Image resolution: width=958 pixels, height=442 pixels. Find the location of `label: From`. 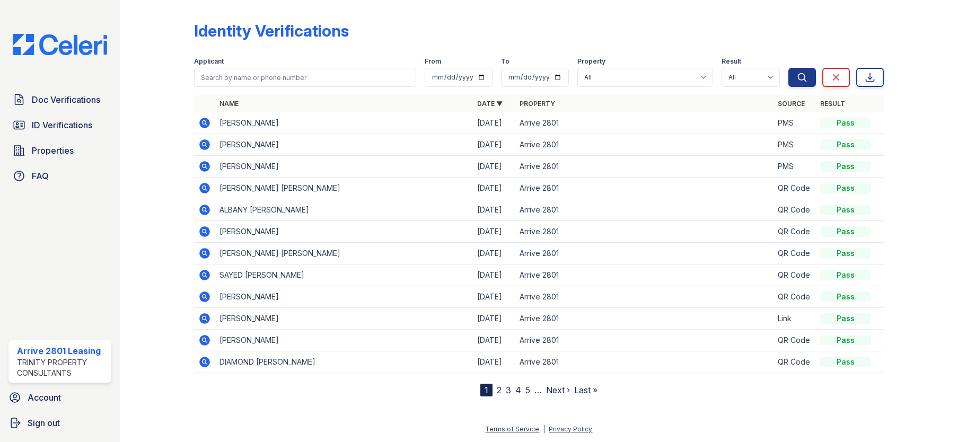

label: From is located at coordinates (433, 62).